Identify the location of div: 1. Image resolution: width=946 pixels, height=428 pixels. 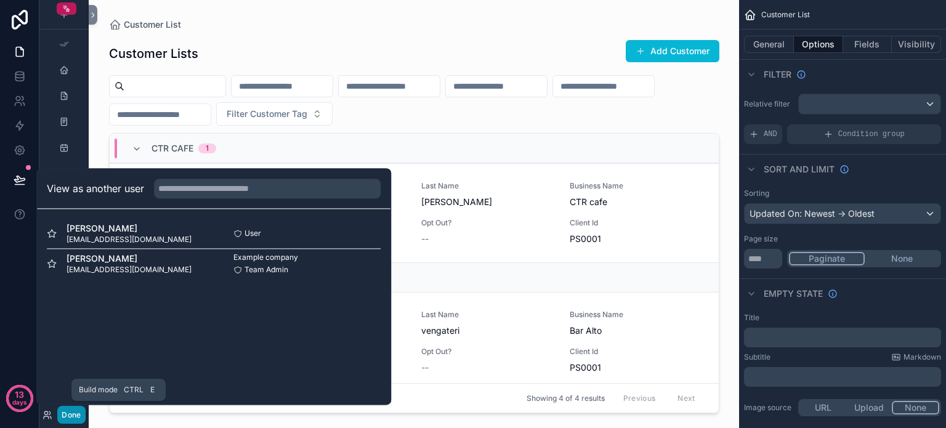
(207, 148).